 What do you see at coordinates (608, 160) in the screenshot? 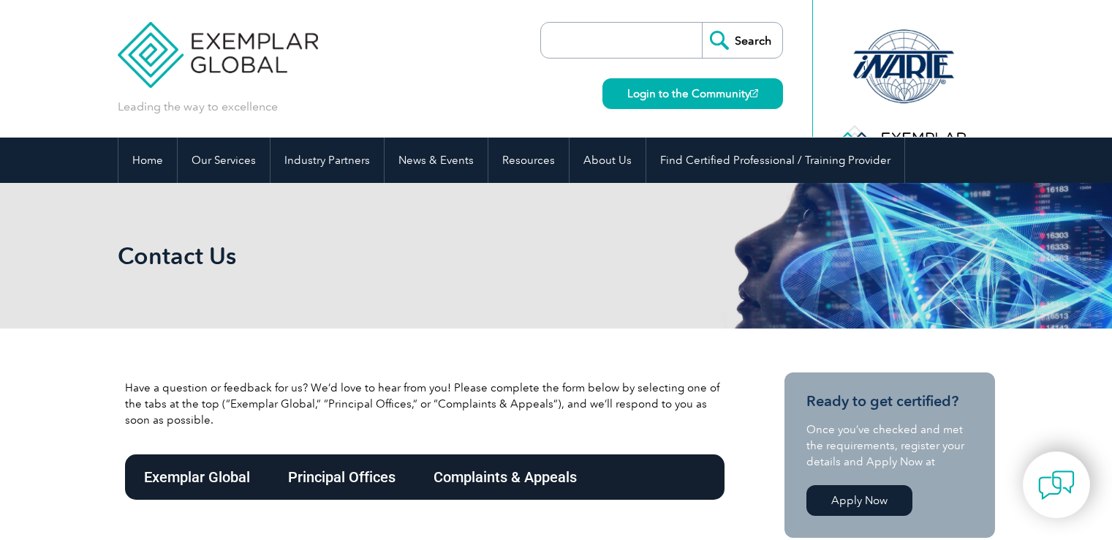
I see `a: About Us` at bounding box center [608, 160].